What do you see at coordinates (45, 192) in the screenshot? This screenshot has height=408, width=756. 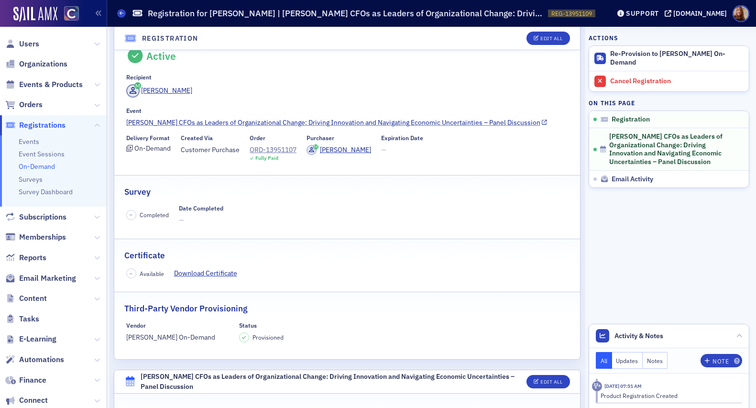 I see `a: Survey Dashboard` at bounding box center [45, 192].